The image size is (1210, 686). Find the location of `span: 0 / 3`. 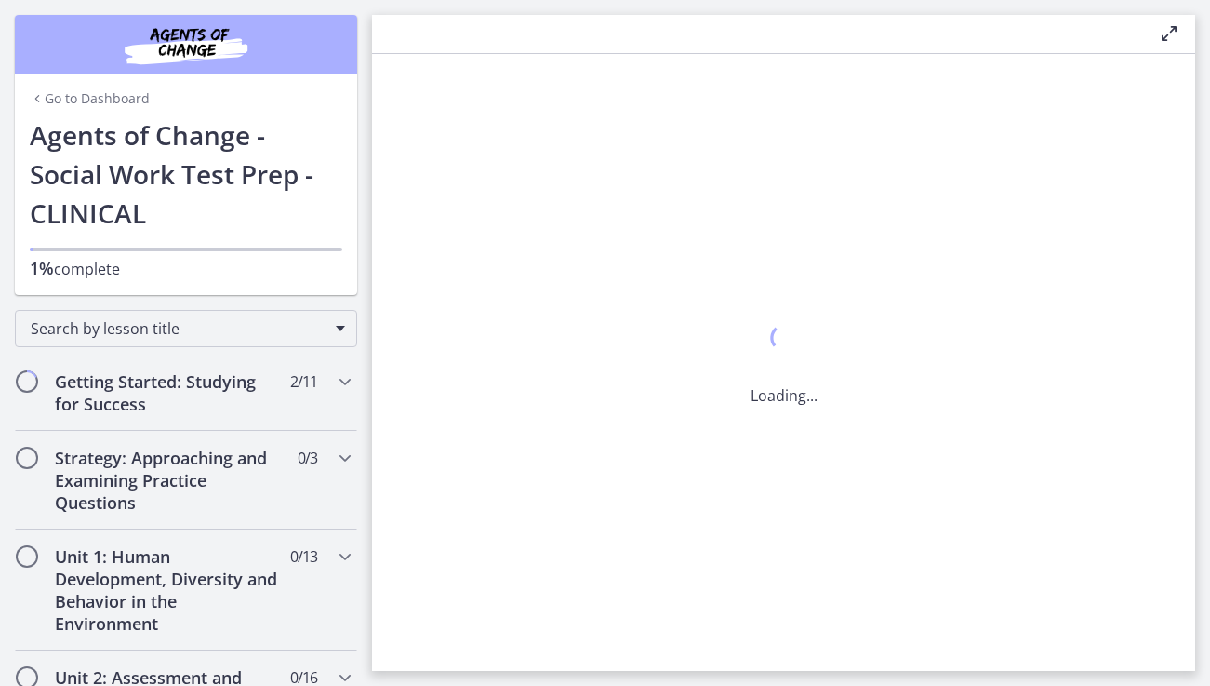

span: 0 / 3 is located at coordinates (307, 458).